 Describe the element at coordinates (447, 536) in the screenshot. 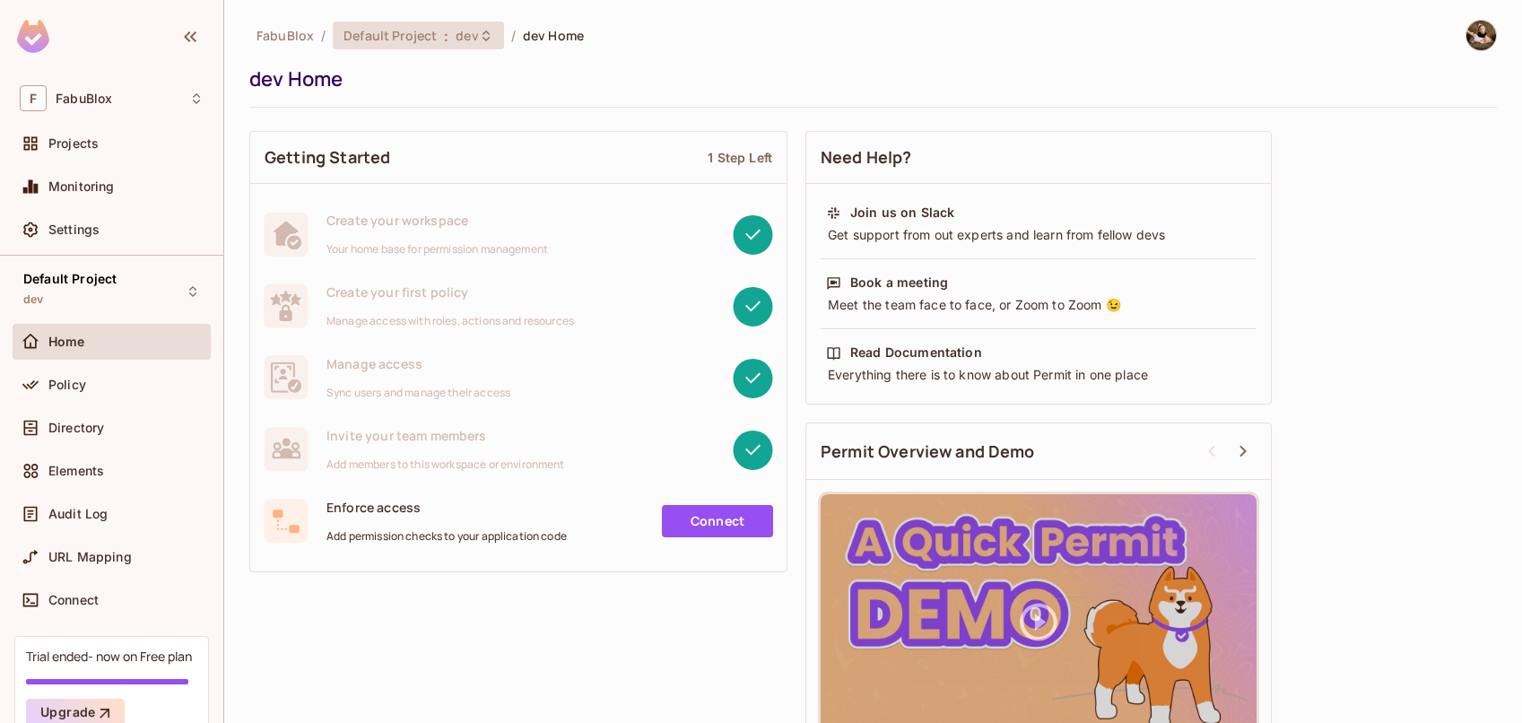

I see `span: Add permission checks to your application code` at that location.